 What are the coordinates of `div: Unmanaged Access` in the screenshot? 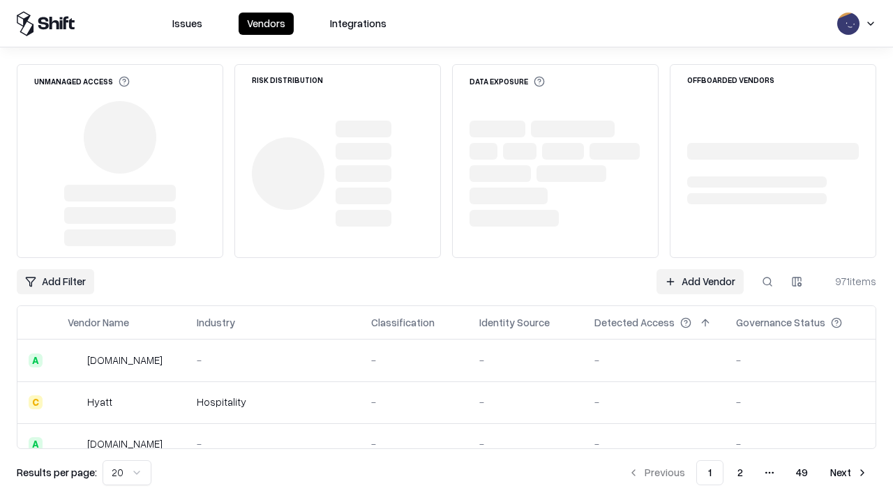 It's located at (82, 82).